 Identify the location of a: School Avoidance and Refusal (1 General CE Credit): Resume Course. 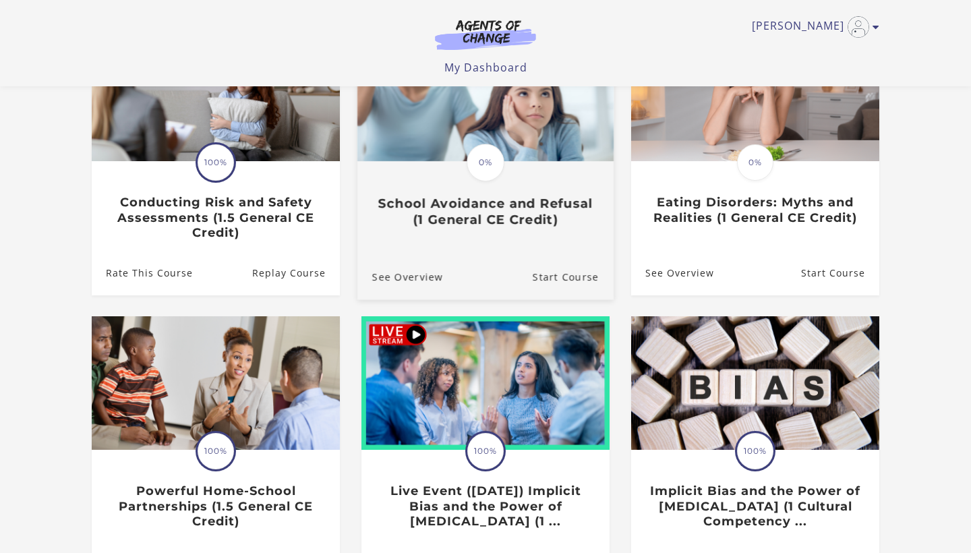
(573, 276).